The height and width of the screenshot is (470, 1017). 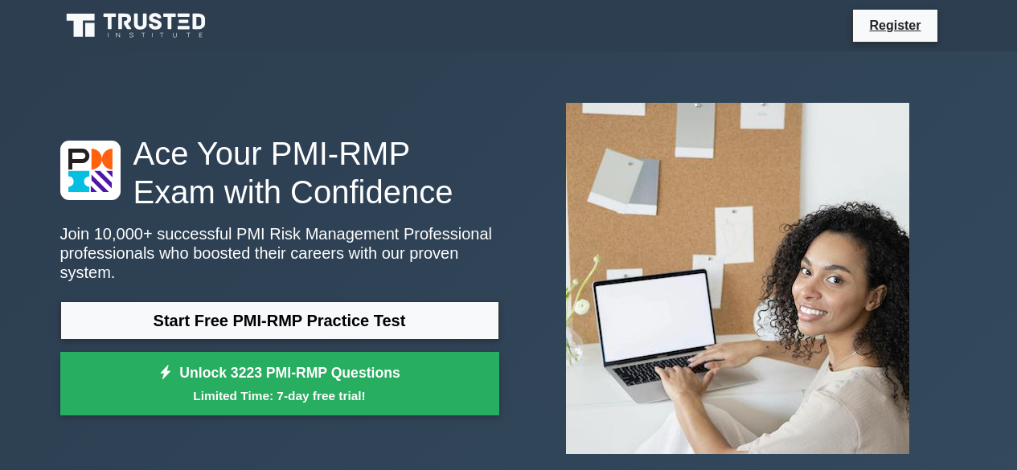 I want to click on a: Unlock 3223 PMI-RMP QuestionsLimited Time: 7-day free trial!, so click(x=280, y=384).